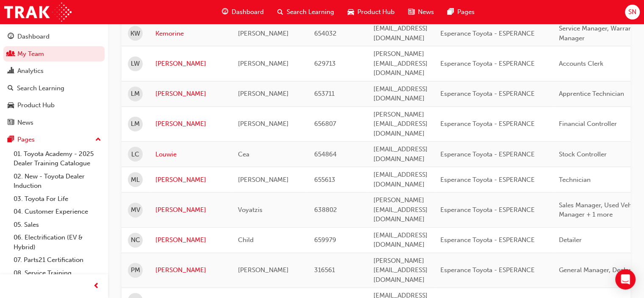  Describe the element at coordinates (54, 79) in the screenshot. I see `button: DashboardMy TeamAnalyticsSearch LearningProduct HubNews` at that location.